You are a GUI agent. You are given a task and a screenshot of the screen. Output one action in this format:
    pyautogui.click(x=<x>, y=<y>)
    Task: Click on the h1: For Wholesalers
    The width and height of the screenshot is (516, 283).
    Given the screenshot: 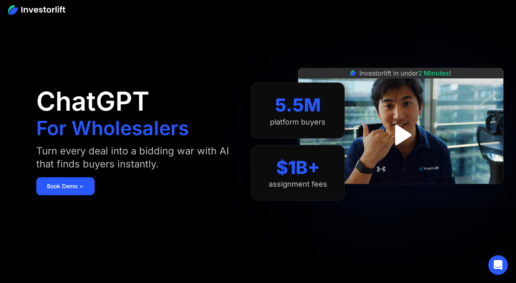 What is the action you would take?
    pyautogui.click(x=113, y=128)
    